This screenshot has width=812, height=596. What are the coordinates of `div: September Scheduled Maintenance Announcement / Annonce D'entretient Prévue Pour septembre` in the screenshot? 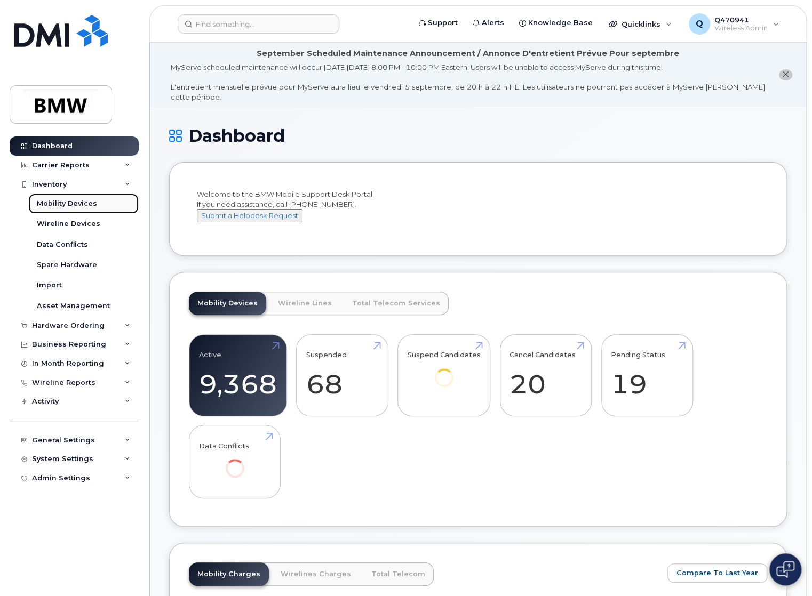 It's located at (468, 53).